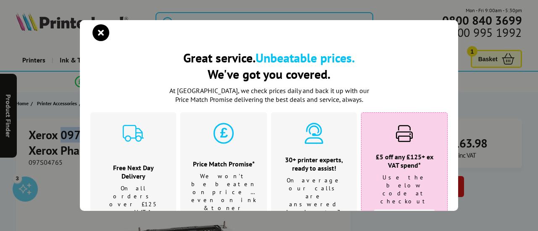 The height and width of the screenshot is (231, 538). Describe the element at coordinates (314, 201) in the screenshot. I see `p: On average our calls are answered in just 3 rings!` at that location.